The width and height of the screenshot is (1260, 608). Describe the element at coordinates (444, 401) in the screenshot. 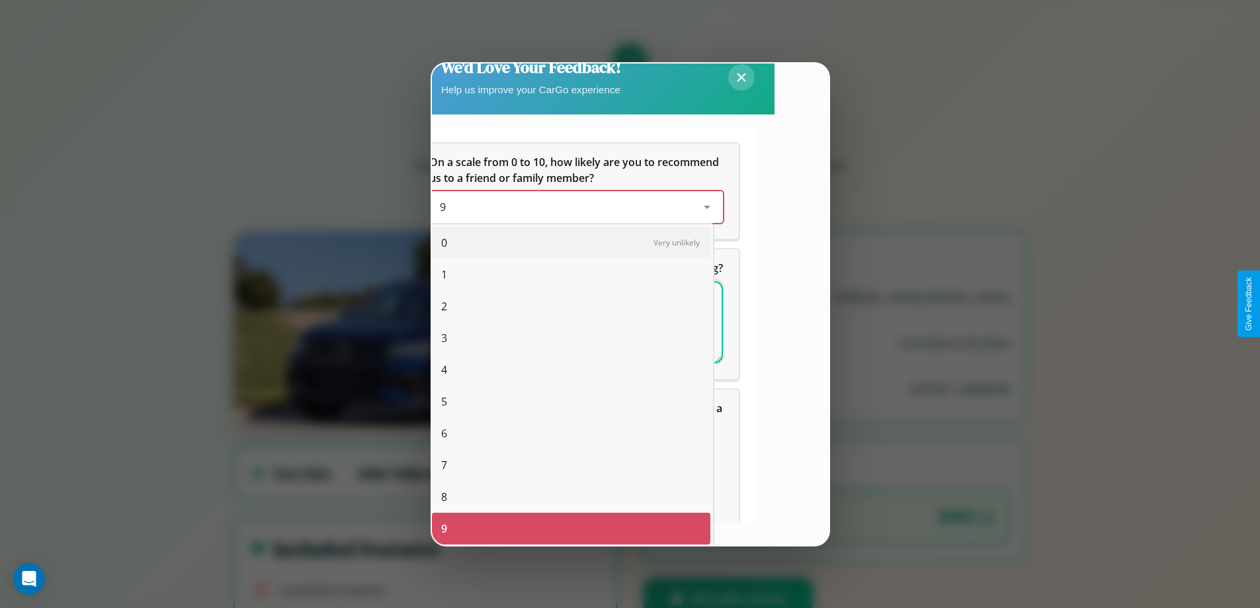

I see `span: 5` at that location.